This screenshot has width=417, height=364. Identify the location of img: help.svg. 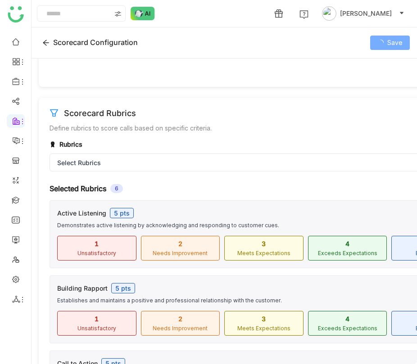
(304, 14).